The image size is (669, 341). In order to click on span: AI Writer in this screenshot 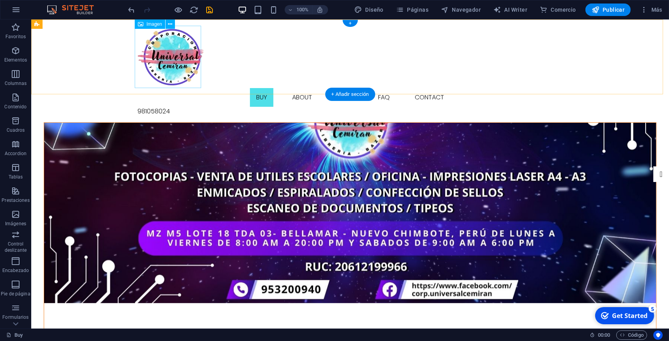, I will do `click(510, 10)`.